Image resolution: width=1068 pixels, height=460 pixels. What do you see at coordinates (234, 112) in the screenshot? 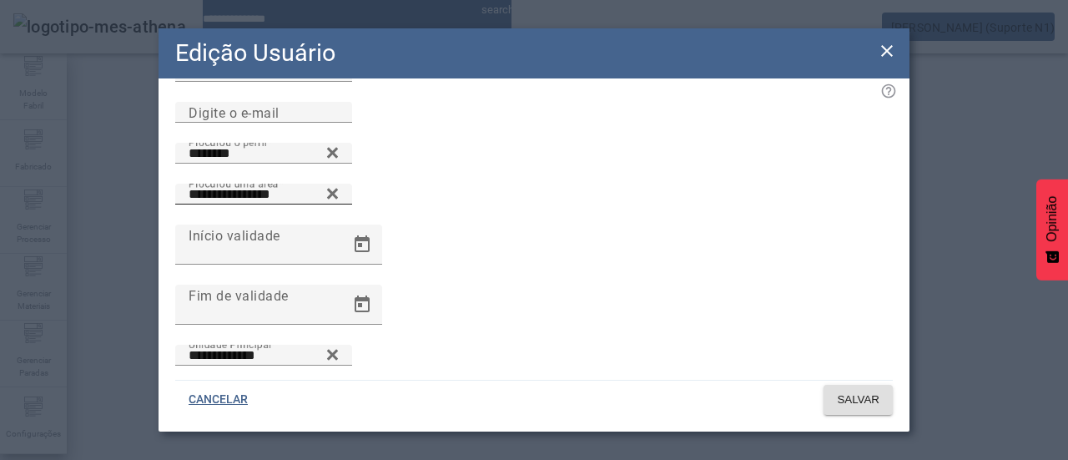
I see `font: Digite o e-mail` at bounding box center [234, 112].